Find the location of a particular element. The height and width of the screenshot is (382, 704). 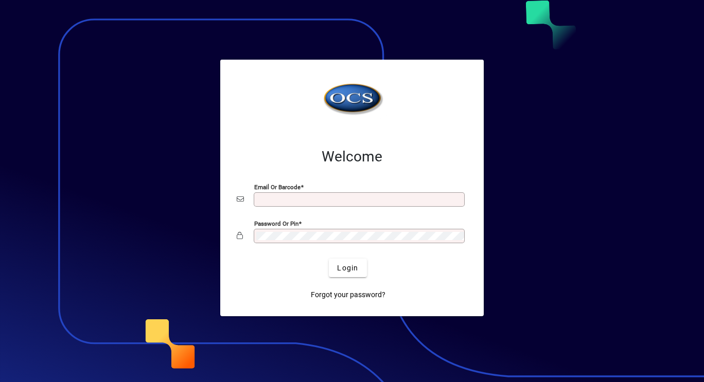

span: Login is located at coordinates (347, 268).